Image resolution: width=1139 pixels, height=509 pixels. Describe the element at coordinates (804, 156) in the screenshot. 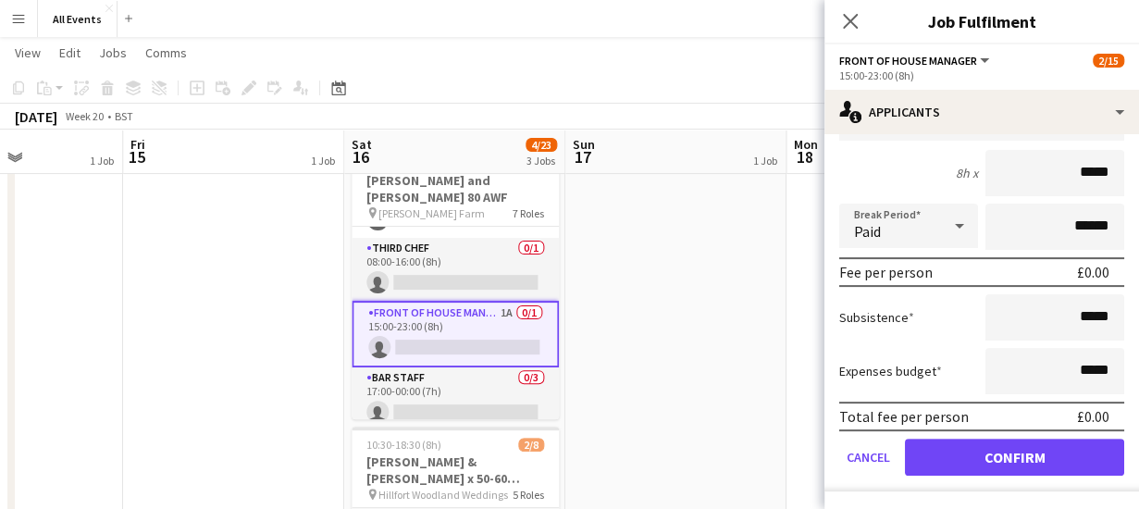

I see `span: 18` at that location.